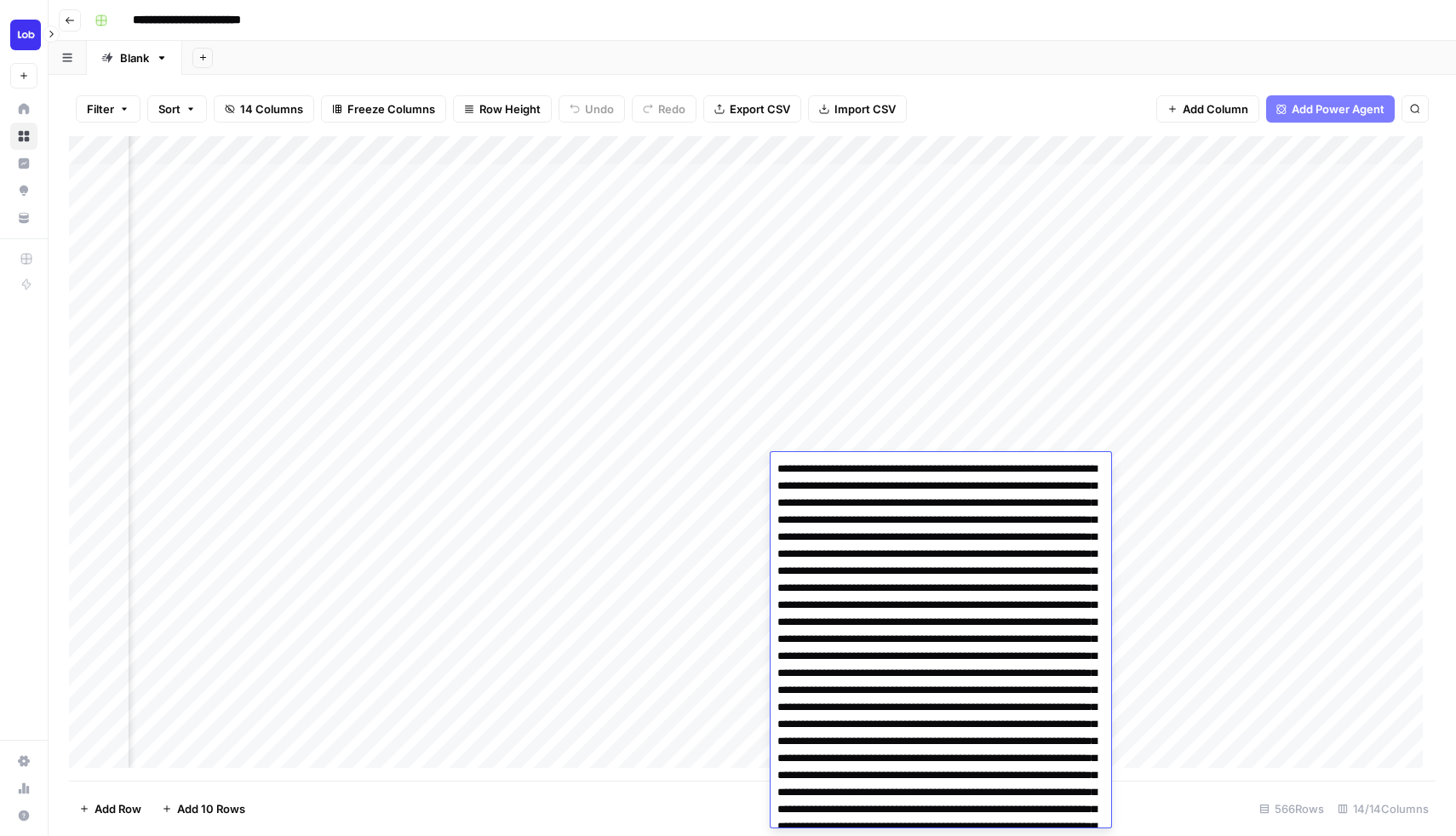  Describe the element at coordinates (117, 808) in the screenshot. I see `span: Add Row` at that location.